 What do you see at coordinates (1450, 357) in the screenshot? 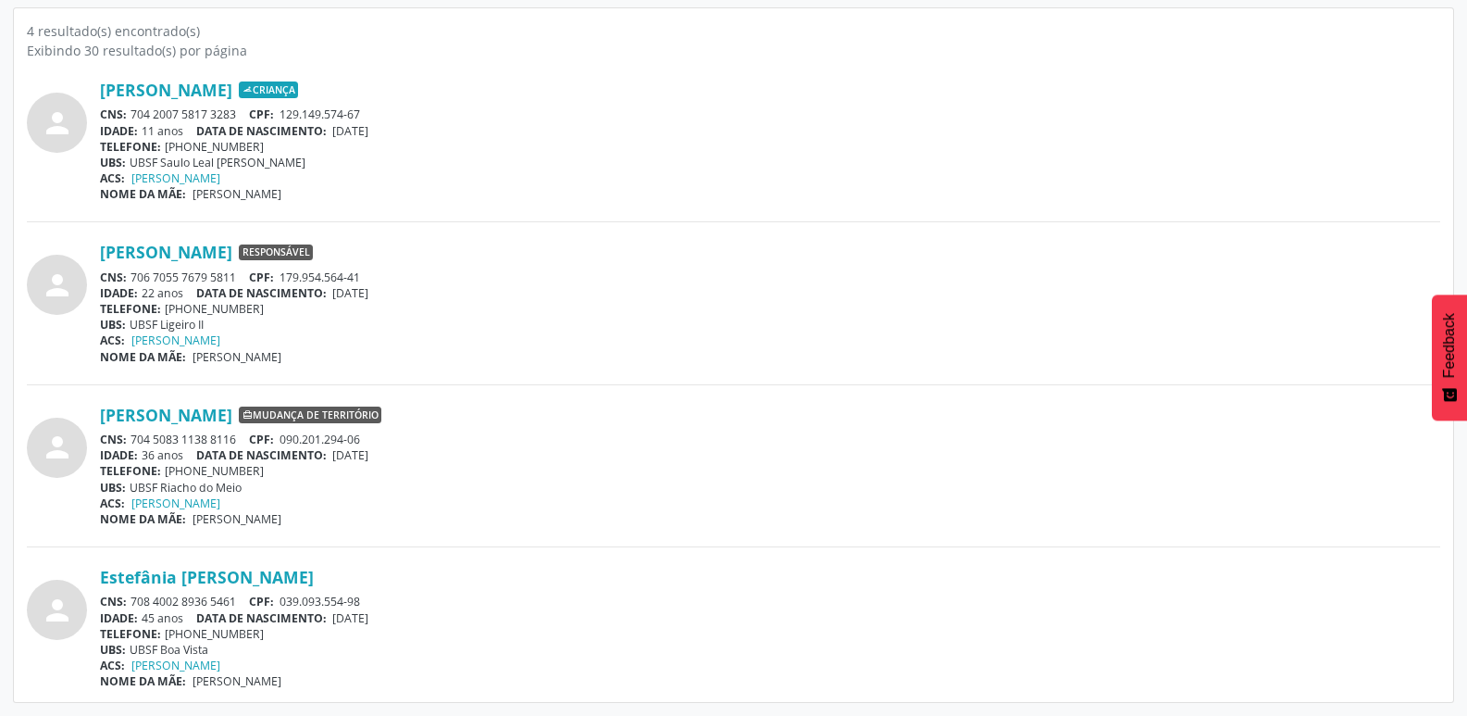
I see `button: Feedback - Mostrar pesquisa` at bounding box center [1450, 357].